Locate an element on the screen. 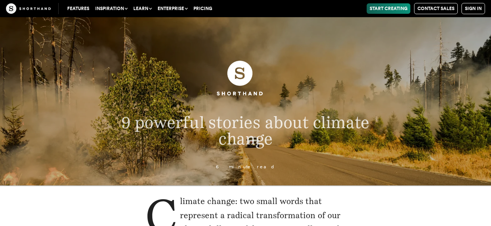  a: Pricing is located at coordinates (203, 9).